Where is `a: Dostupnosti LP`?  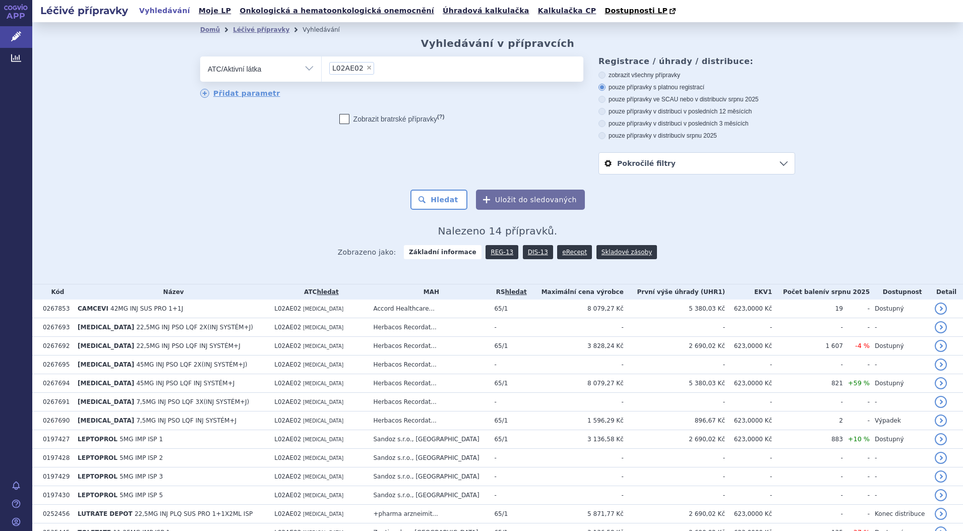
a: Dostupnosti LP is located at coordinates (641, 11).